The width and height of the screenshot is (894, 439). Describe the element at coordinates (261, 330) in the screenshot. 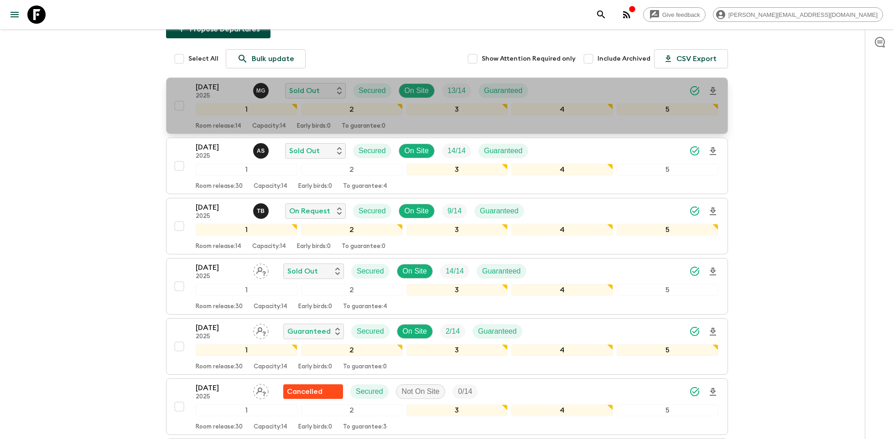

I see `span: Assign pack leader` at that location.